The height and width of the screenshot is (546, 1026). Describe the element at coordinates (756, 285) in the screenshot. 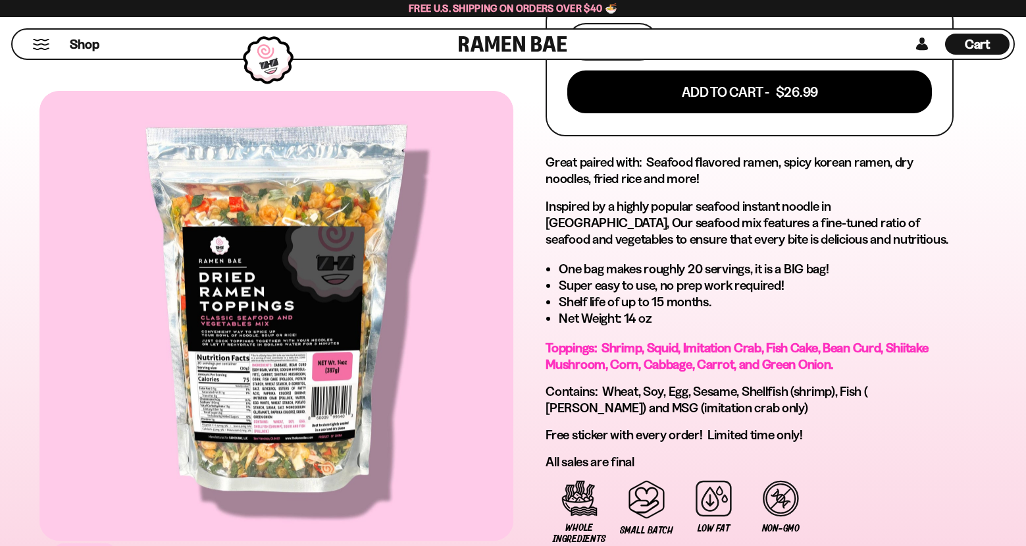

I see `li: Super easy to use, no prep work required!` at that location.